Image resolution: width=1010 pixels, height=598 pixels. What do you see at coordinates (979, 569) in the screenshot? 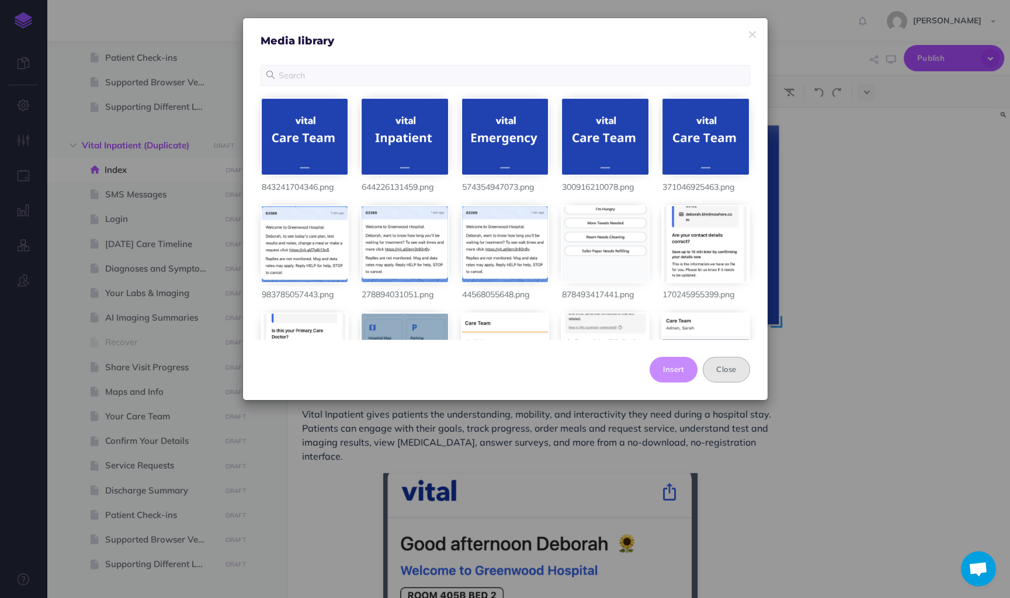
I see `a: Open chat` at bounding box center [979, 569].